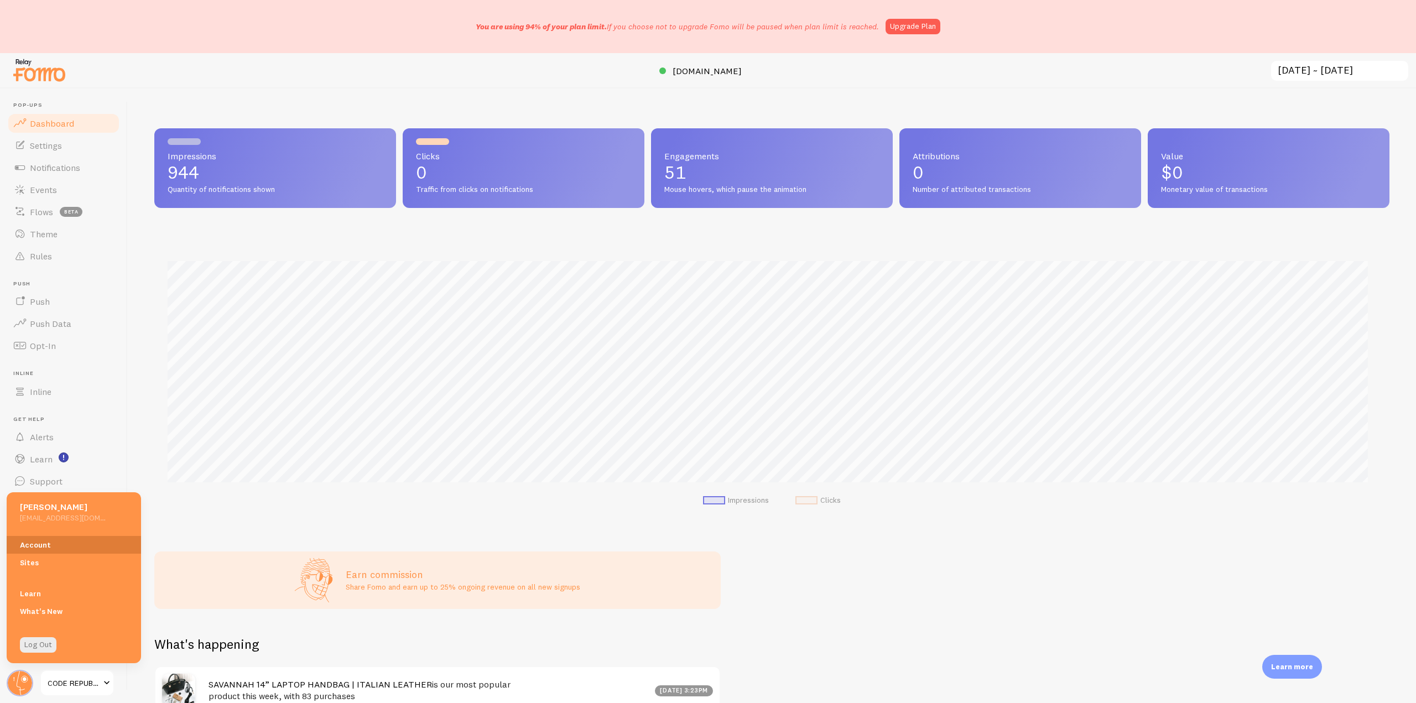  What do you see at coordinates (71, 212) in the screenshot?
I see `span: beta` at bounding box center [71, 212].